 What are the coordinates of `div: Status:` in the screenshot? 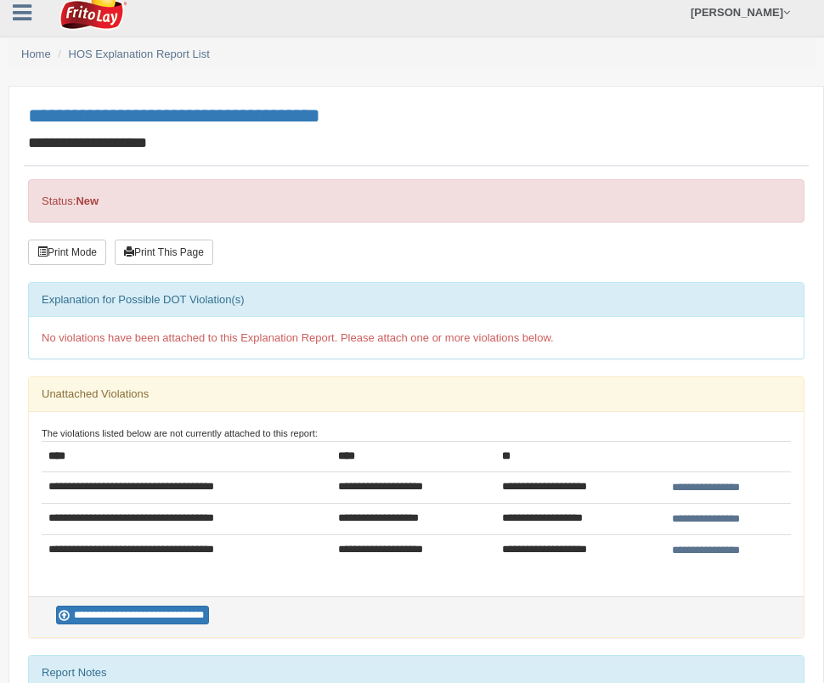 It's located at (416, 201).